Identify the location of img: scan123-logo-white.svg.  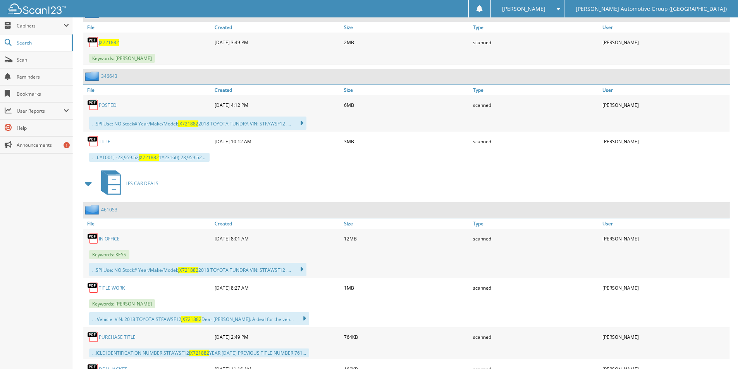
(37, 9).